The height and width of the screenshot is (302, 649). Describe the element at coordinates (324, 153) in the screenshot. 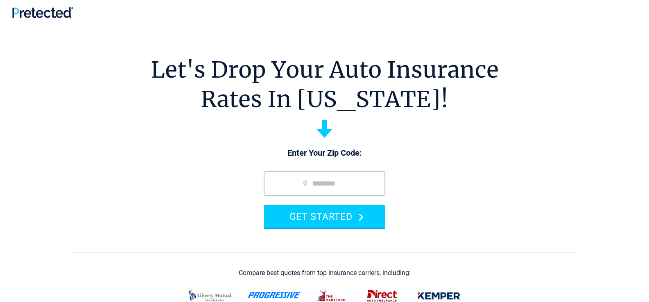

I see `p: Enter Your Zip Code:` at that location.